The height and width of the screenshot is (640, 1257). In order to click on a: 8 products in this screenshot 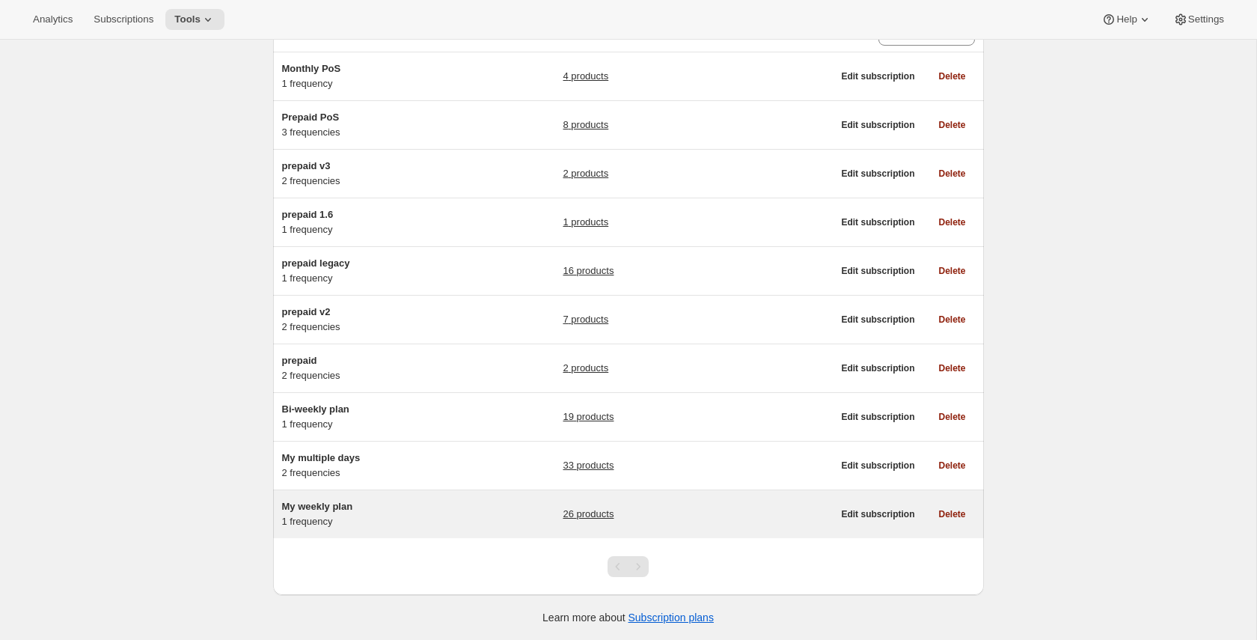, I will do `click(585, 125)`.